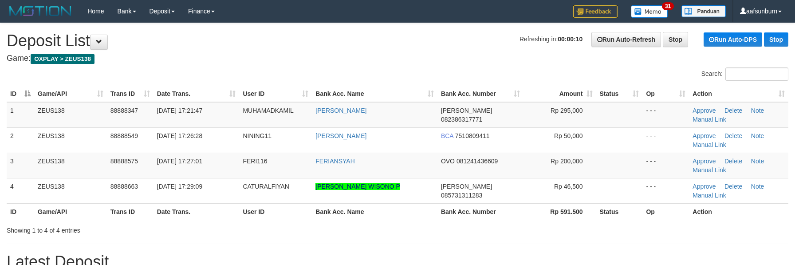 Image resolution: width=795 pixels, height=265 pixels. I want to click on span: 88888549, so click(124, 136).